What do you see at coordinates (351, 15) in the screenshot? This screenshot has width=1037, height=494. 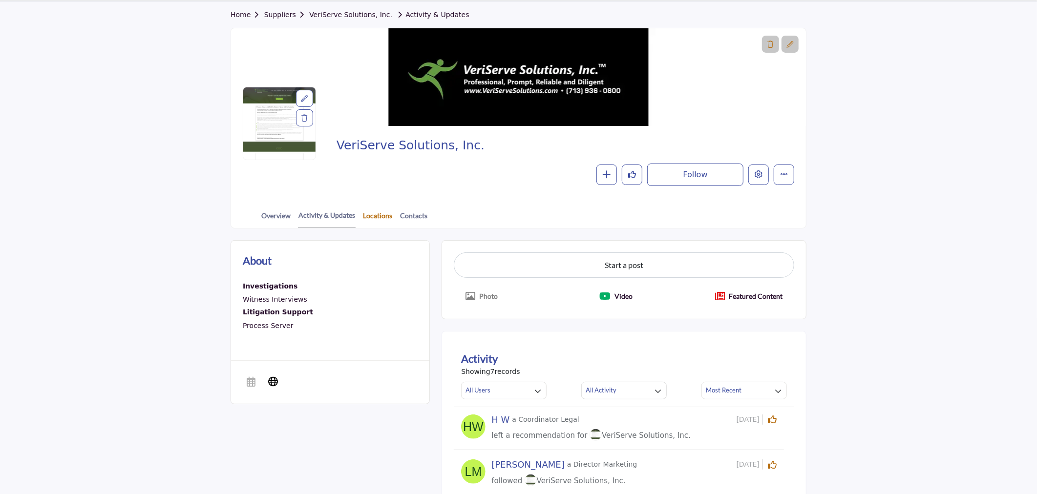 I see `a: VeriServe Solutions, Inc.` at bounding box center [351, 15].